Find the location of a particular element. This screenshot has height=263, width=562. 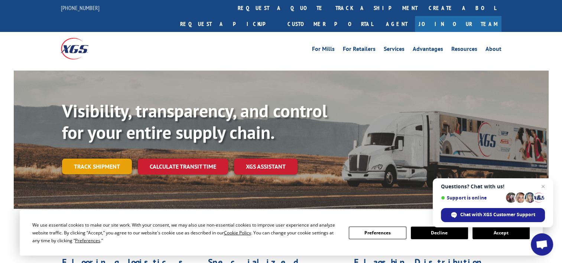

a: For Mills is located at coordinates (323, 50).